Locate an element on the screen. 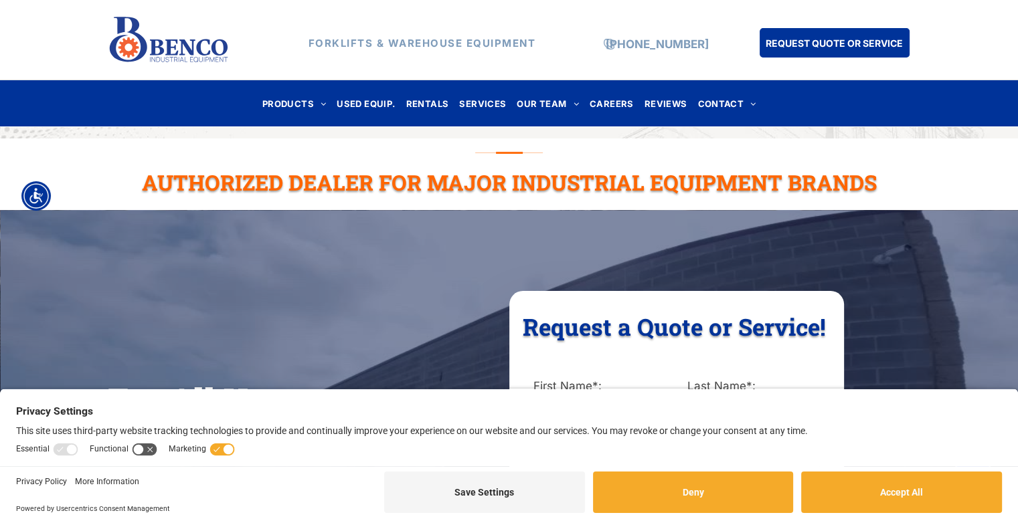 This screenshot has width=1018, height=529. a: RENTALS is located at coordinates (428, 103).